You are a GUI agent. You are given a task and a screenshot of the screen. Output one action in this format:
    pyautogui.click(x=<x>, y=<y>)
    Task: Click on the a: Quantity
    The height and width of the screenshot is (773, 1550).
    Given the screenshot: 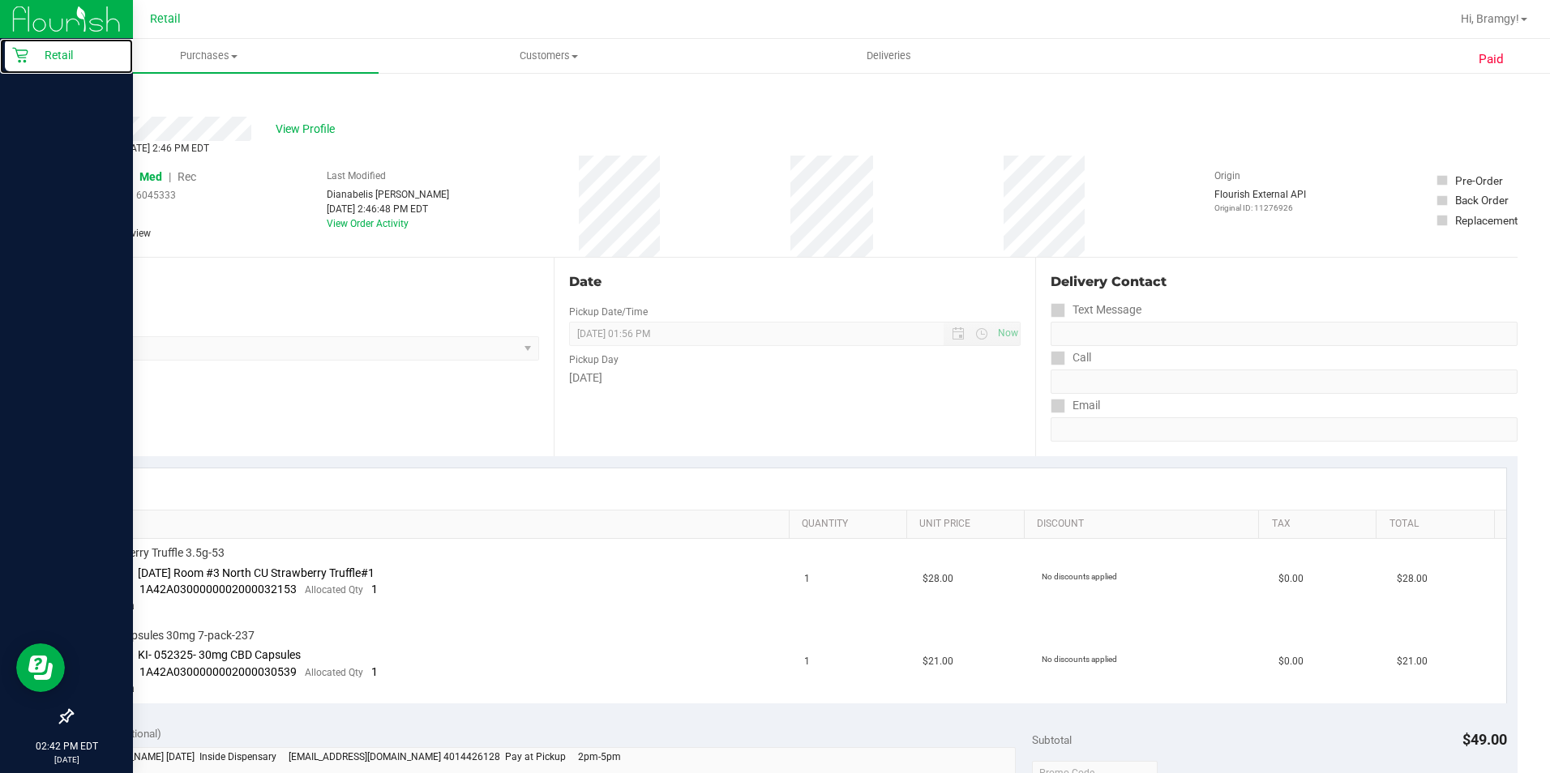 What is the action you would take?
    pyautogui.click(x=850, y=524)
    